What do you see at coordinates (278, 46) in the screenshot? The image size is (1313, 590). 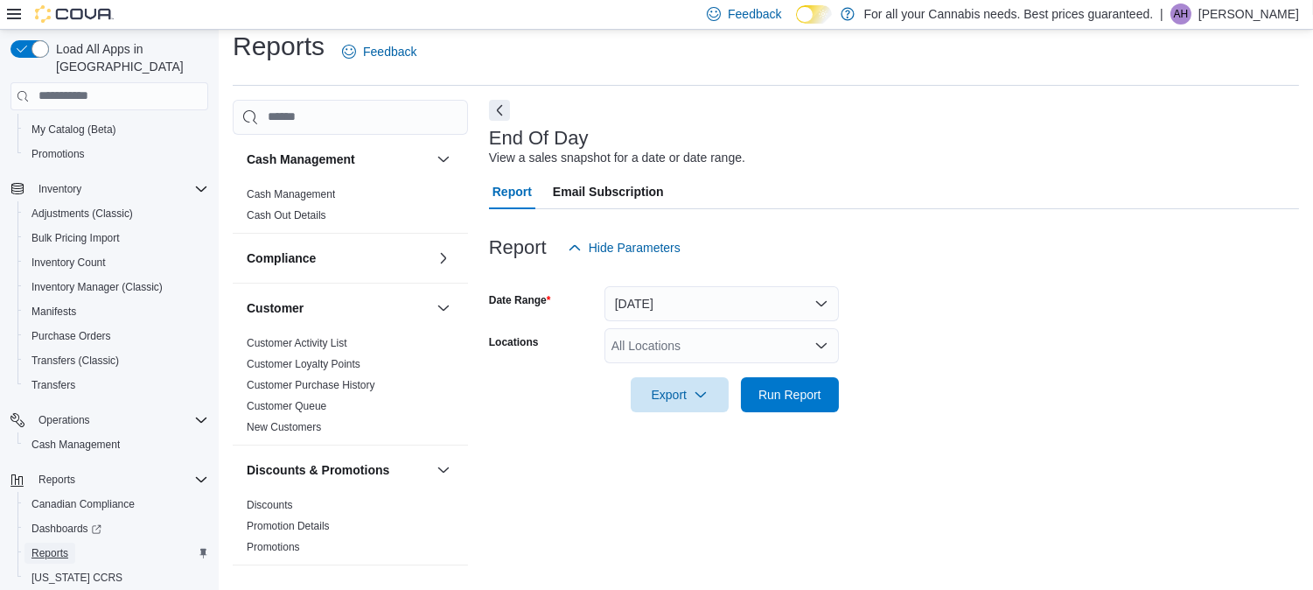 I see `h1: Reports` at bounding box center [278, 46].